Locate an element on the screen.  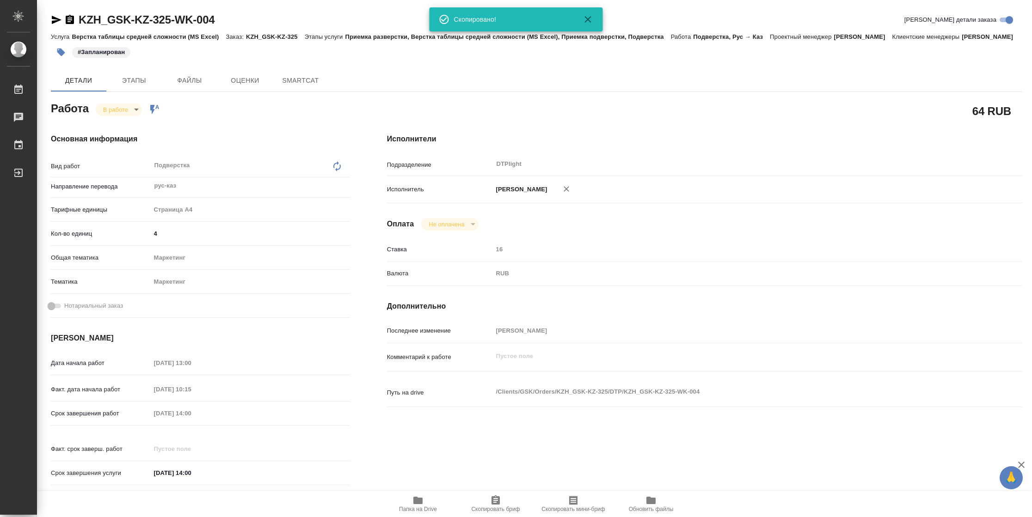
button: Добавить тэг is located at coordinates (61, 52).